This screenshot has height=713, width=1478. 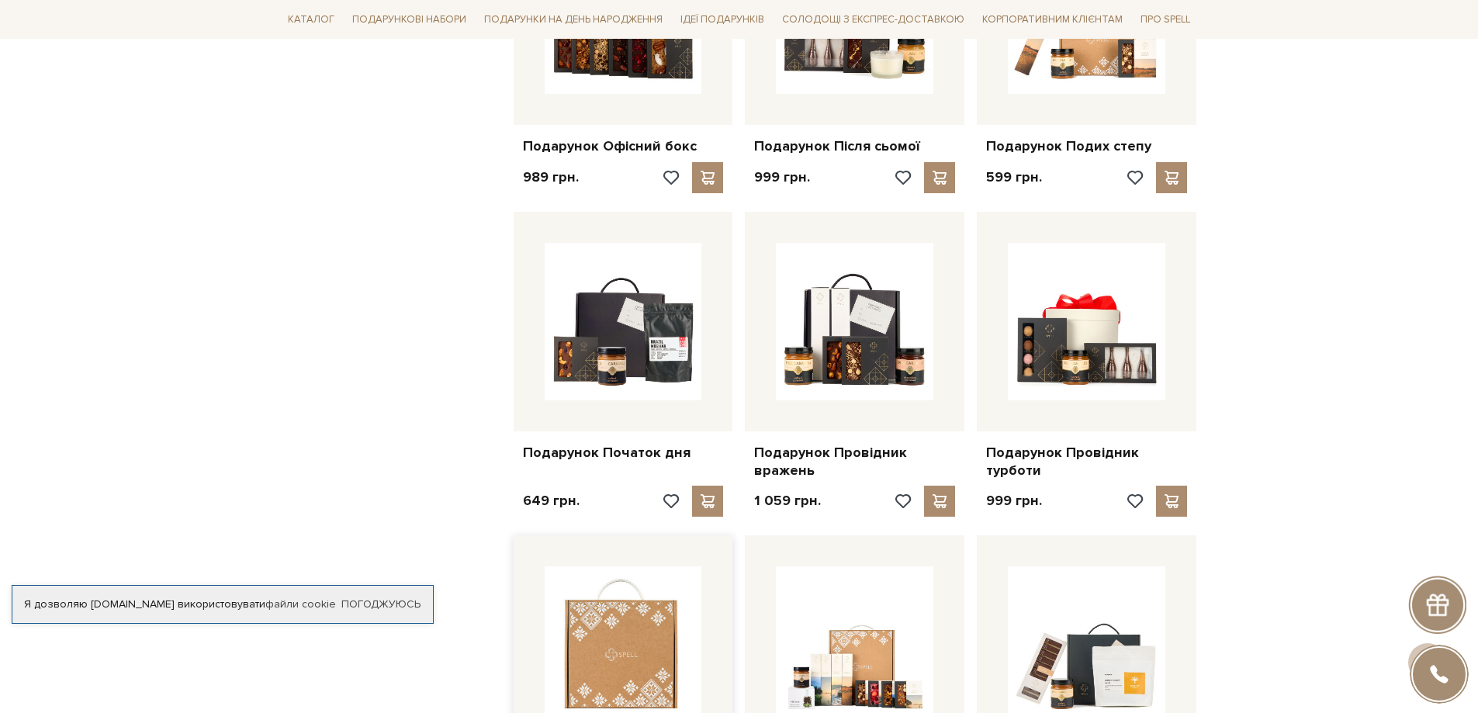 What do you see at coordinates (623, 452) in the screenshot?
I see `a: Подарунок Початок дня` at bounding box center [623, 452].